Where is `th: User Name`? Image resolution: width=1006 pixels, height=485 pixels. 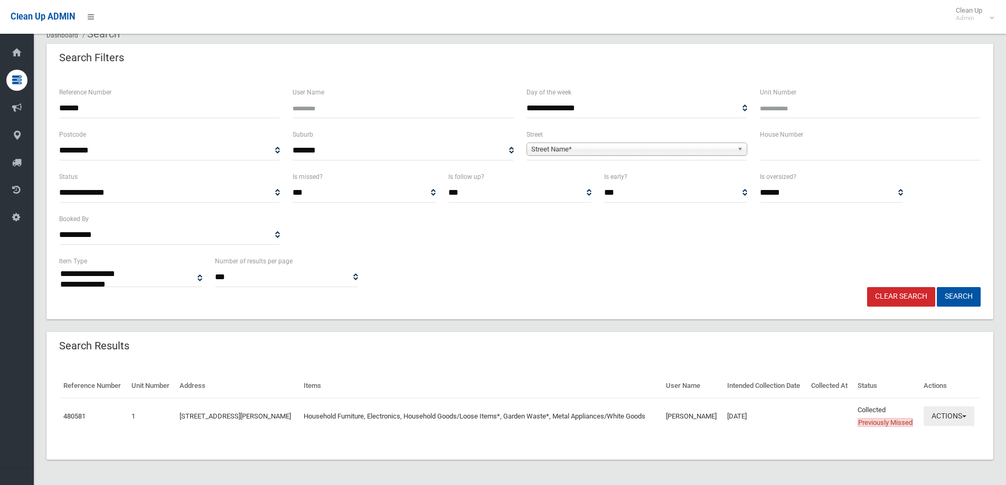 th: User Name is located at coordinates (692, 386).